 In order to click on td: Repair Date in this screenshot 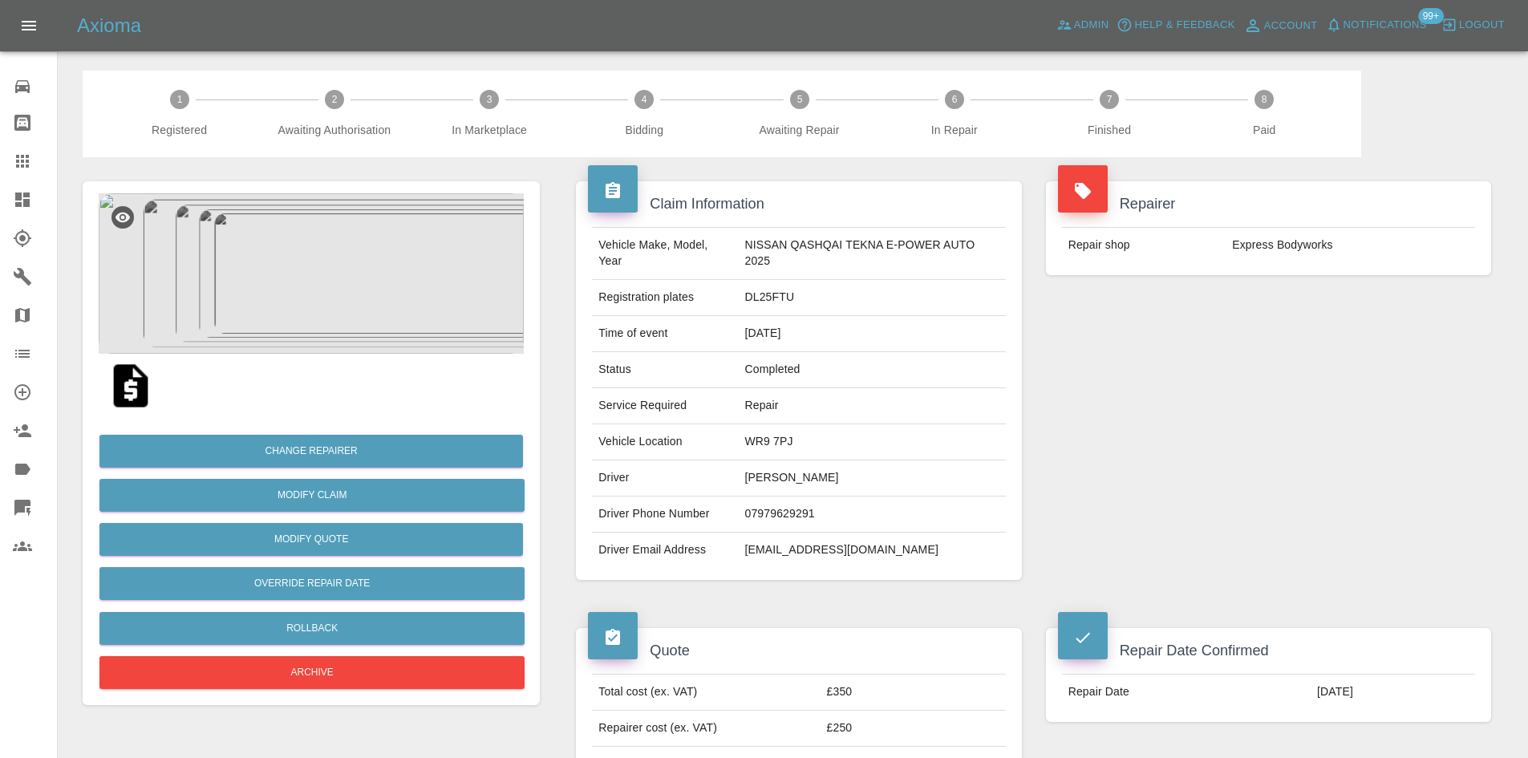, I will do `click(1186, 692)`.